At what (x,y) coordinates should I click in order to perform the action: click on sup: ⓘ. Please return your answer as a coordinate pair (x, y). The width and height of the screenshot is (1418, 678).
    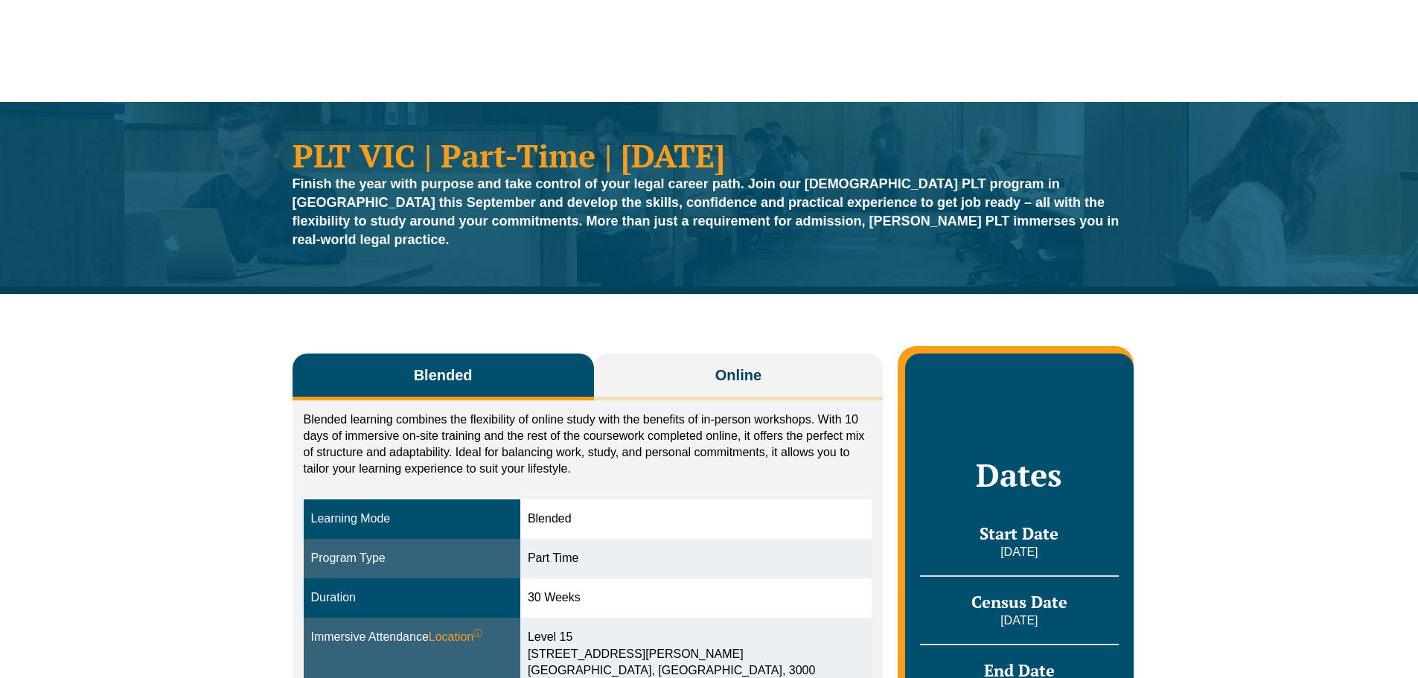
    Looking at the image, I should click on (478, 633).